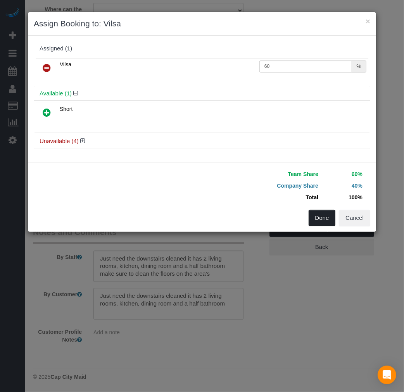  Describe the element at coordinates (342, 197) in the screenshot. I see `td: 100%` at that location.